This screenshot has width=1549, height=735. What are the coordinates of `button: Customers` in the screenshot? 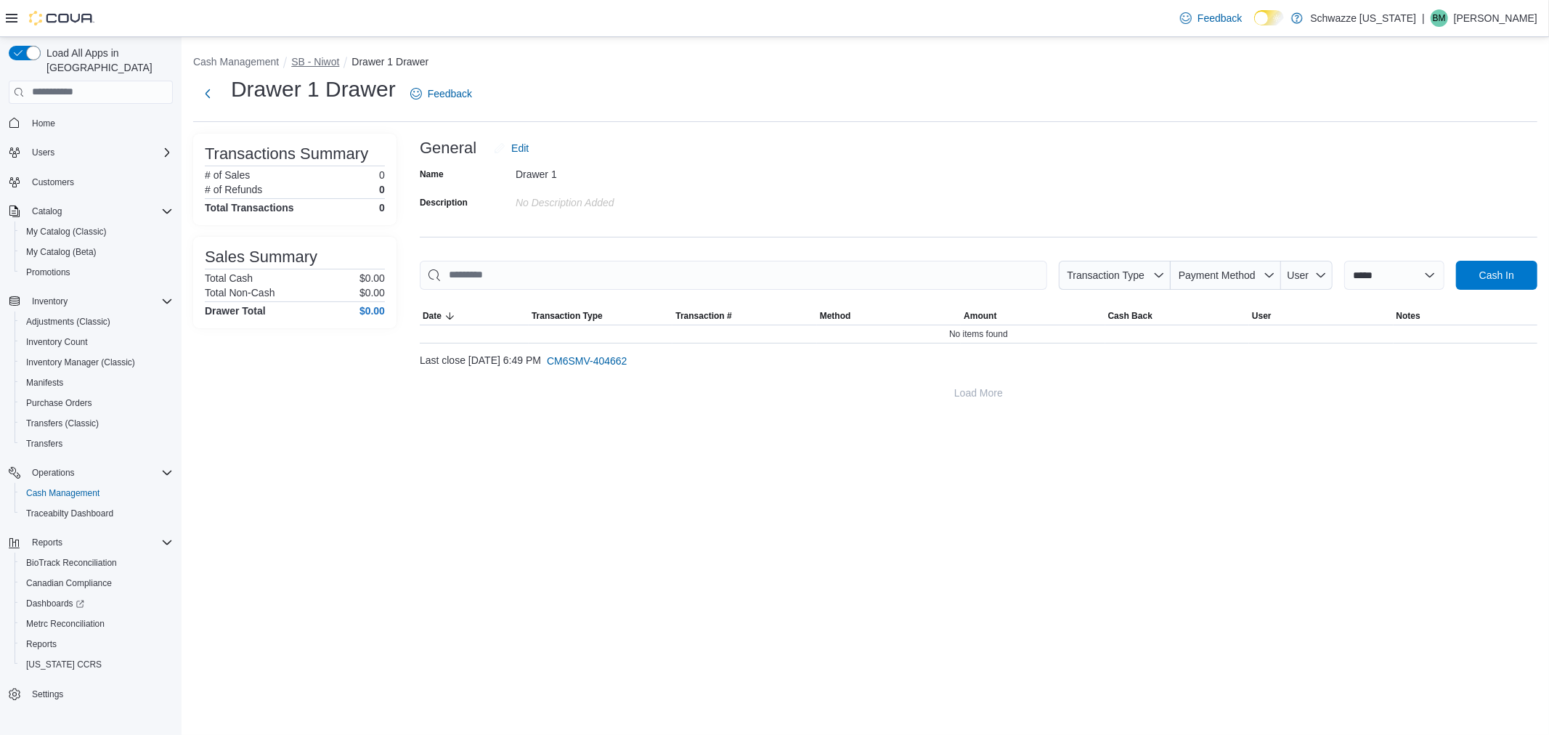 It's located at (91, 182).